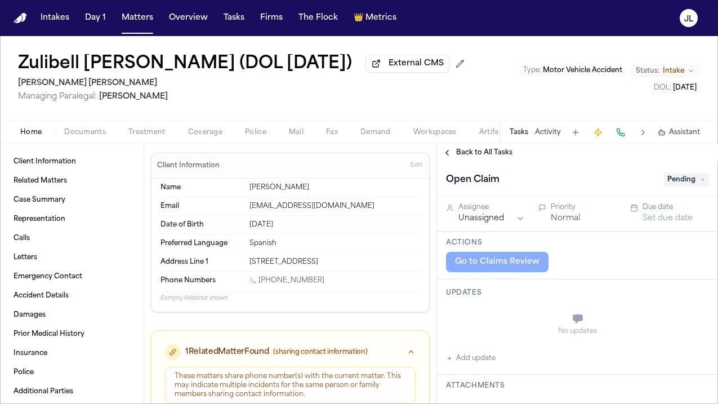 The height and width of the screenshot is (404, 718). What do you see at coordinates (205, 132) in the screenshot?
I see `span: Coverage` at bounding box center [205, 132].